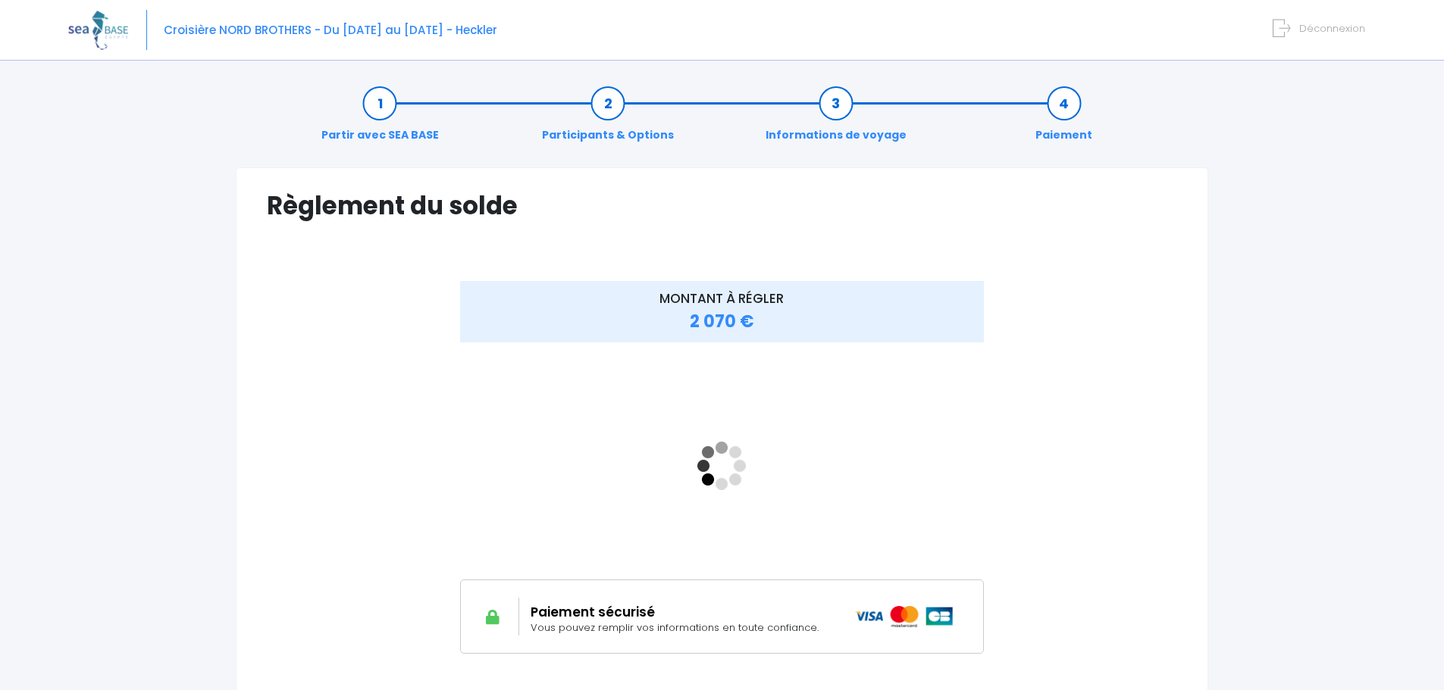 Image resolution: width=1444 pixels, height=690 pixels. I want to click on h2: Paiement sécurisé, so click(681, 612).